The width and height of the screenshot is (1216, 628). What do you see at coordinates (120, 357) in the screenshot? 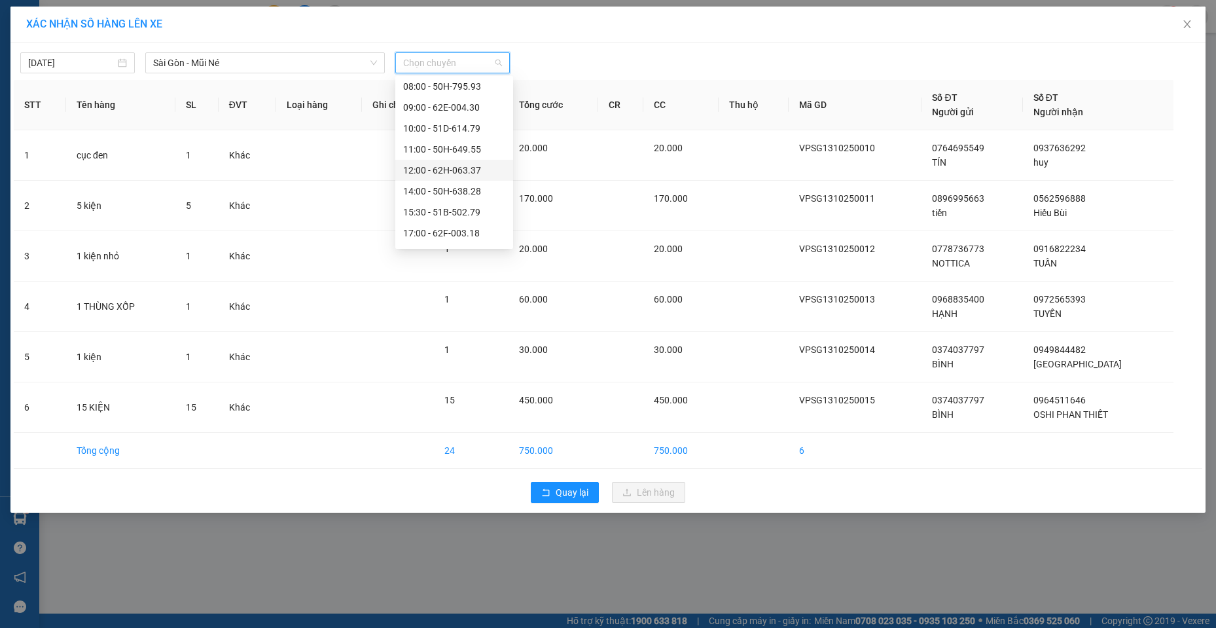
I see `td: 1 kiện` at bounding box center [120, 357].